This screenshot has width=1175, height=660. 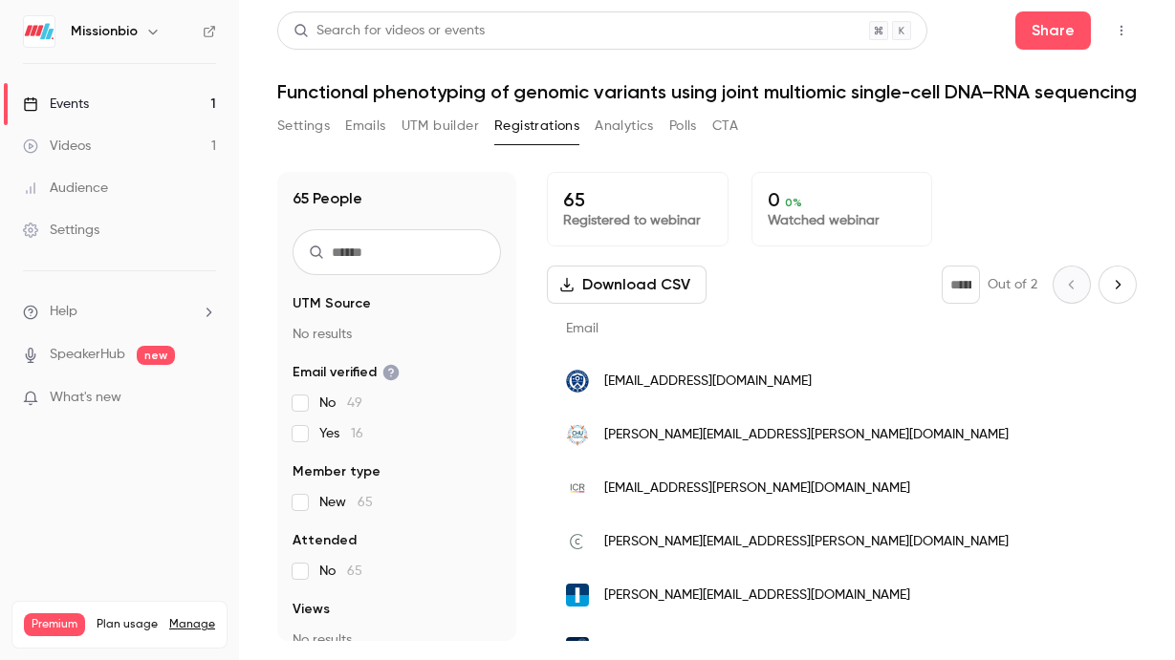 I want to click on span: Premium, so click(x=54, y=625).